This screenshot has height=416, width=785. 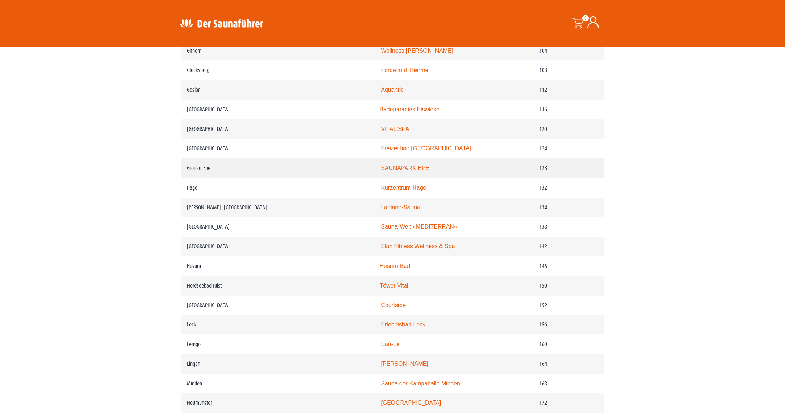 What do you see at coordinates (569, 325) in the screenshot?
I see `td: 156` at bounding box center [569, 325].